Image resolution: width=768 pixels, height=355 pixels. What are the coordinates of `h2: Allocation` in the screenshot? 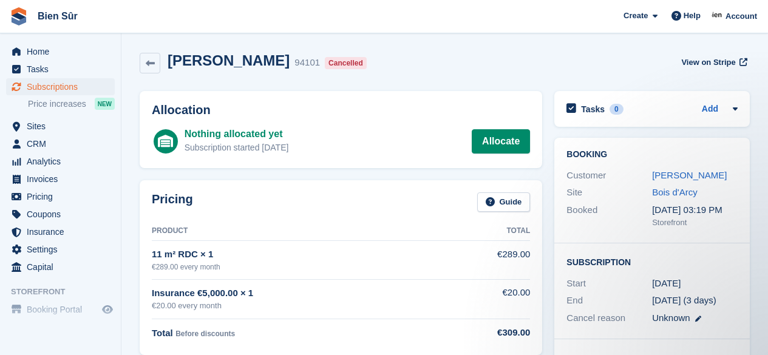 It's located at (341, 110).